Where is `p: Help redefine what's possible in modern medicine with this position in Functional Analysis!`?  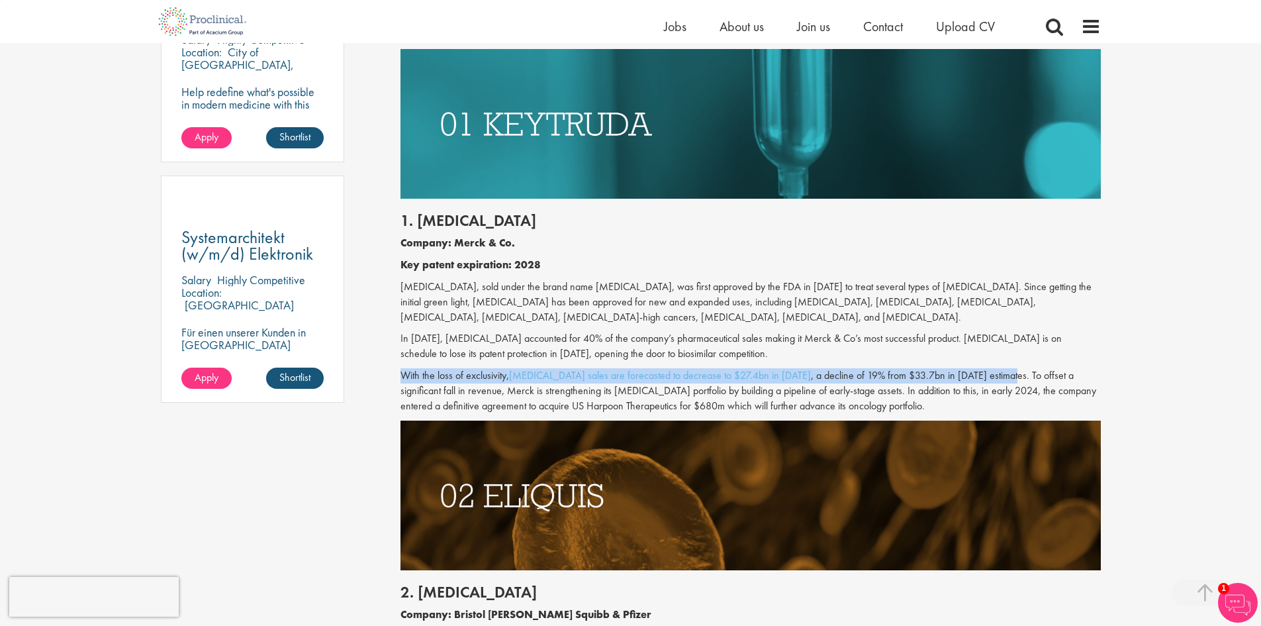 p: Help redefine what's possible in modern medicine with this position in Functional Analysis! is located at coordinates (253, 104).